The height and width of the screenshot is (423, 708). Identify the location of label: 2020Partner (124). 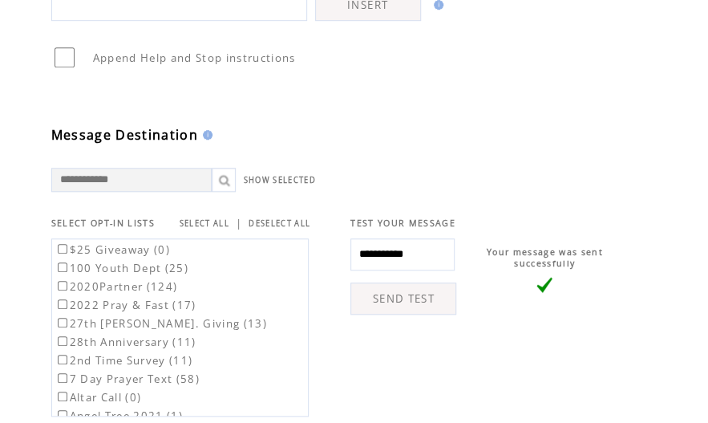
(116, 286).